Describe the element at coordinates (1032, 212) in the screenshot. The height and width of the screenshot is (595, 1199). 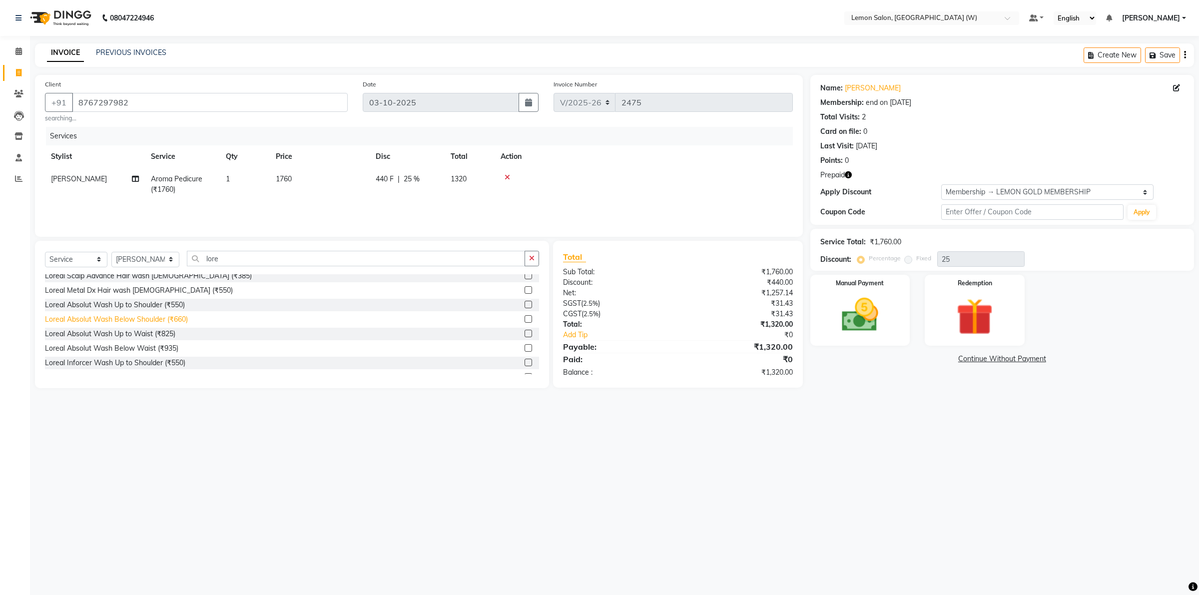
I see `input: Enter Offer / Coupon Code` at that location.